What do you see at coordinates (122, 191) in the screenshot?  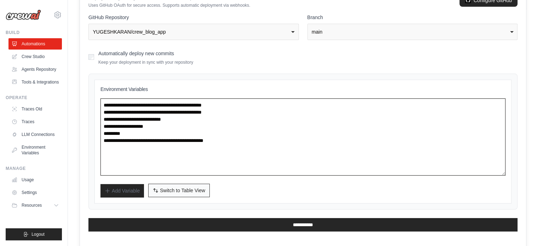 I see `button: Add Variable` at bounding box center [122, 191].